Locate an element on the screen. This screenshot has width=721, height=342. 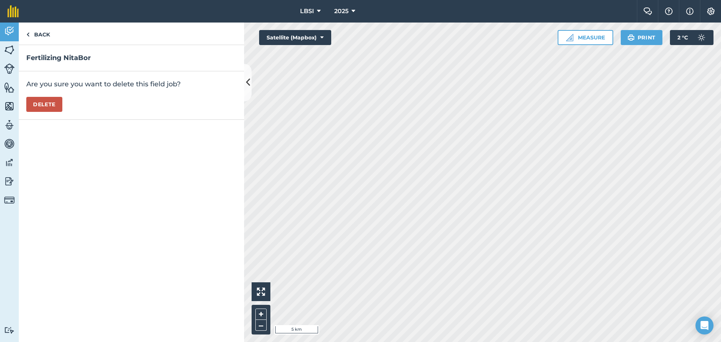
button: Delete is located at coordinates (44, 104).